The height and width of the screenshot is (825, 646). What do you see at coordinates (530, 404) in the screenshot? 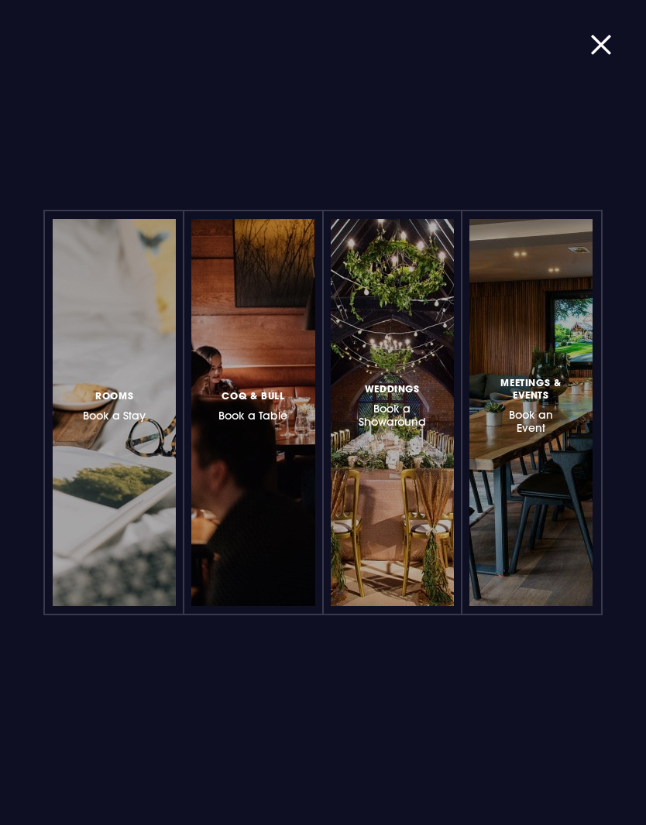
I see `h3: Book an Event` at bounding box center [530, 404].